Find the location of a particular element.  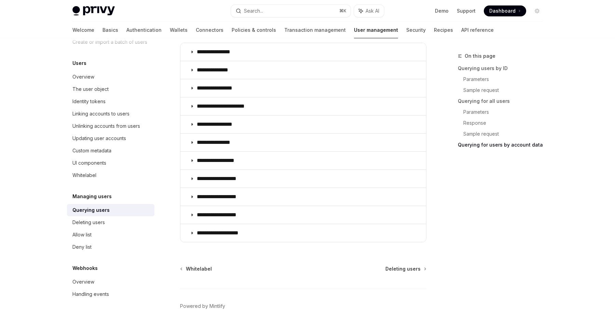

div: UI components is located at coordinates (89, 163).